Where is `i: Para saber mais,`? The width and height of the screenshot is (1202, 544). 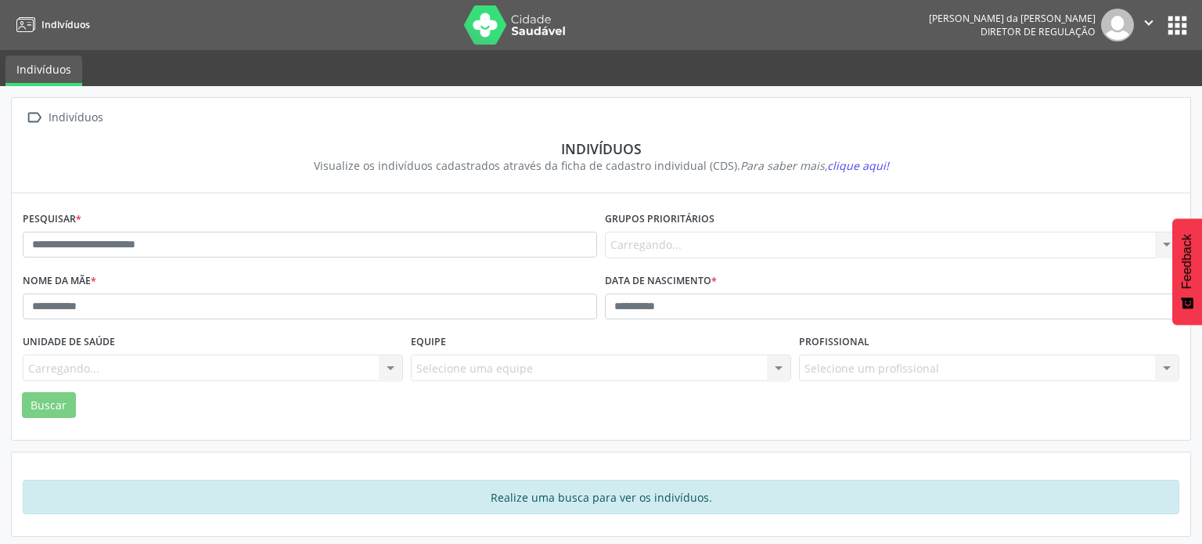 i: Para saber mais, is located at coordinates (815, 165).